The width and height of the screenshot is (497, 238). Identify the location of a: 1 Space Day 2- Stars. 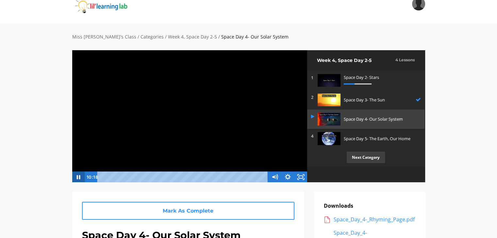
(366, 81).